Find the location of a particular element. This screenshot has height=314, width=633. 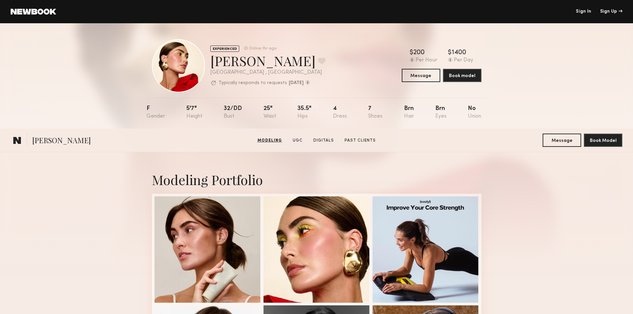

div: 200 is located at coordinates (419, 53).